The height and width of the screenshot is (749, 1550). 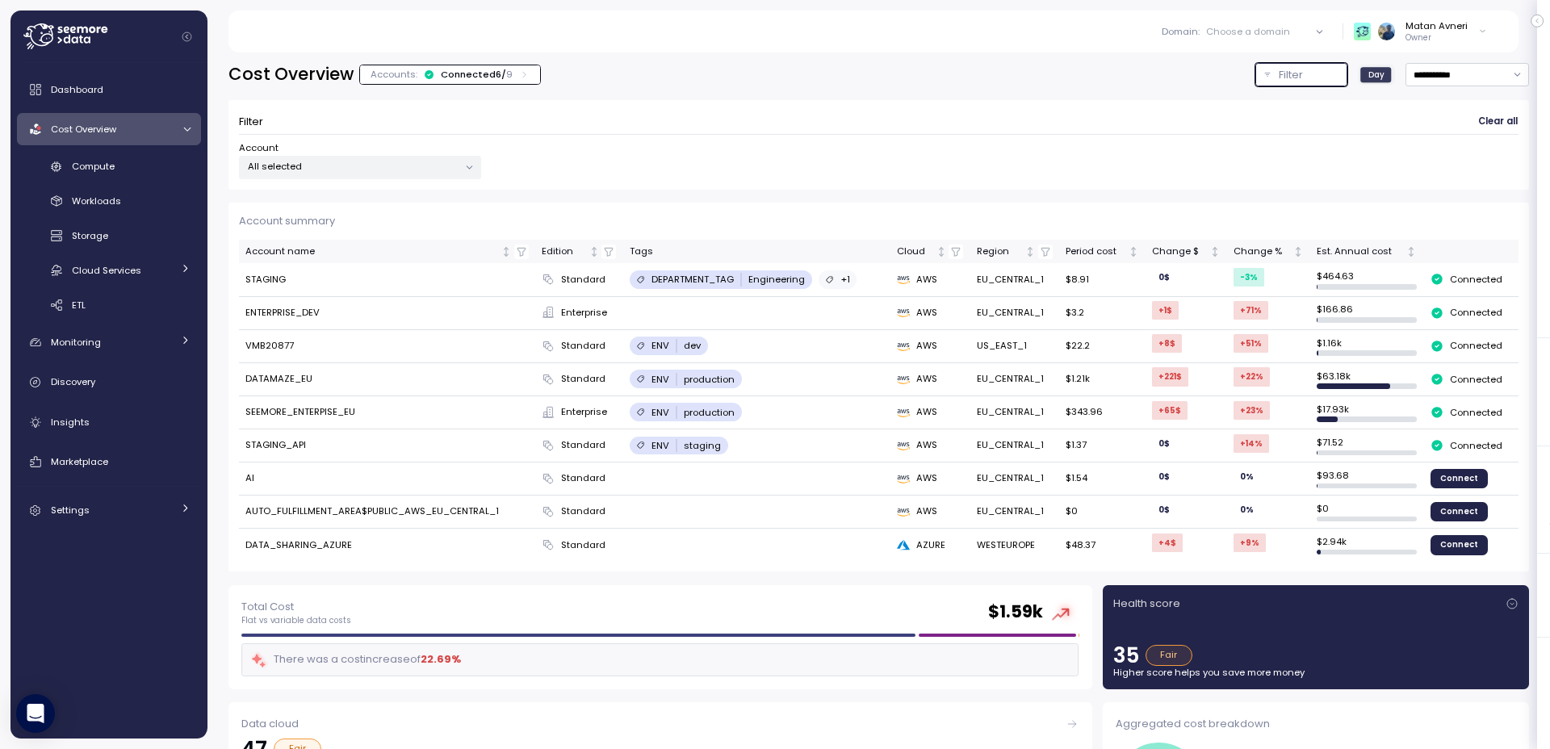 What do you see at coordinates (76, 342) in the screenshot?
I see `span: Monitoring` at bounding box center [76, 342].